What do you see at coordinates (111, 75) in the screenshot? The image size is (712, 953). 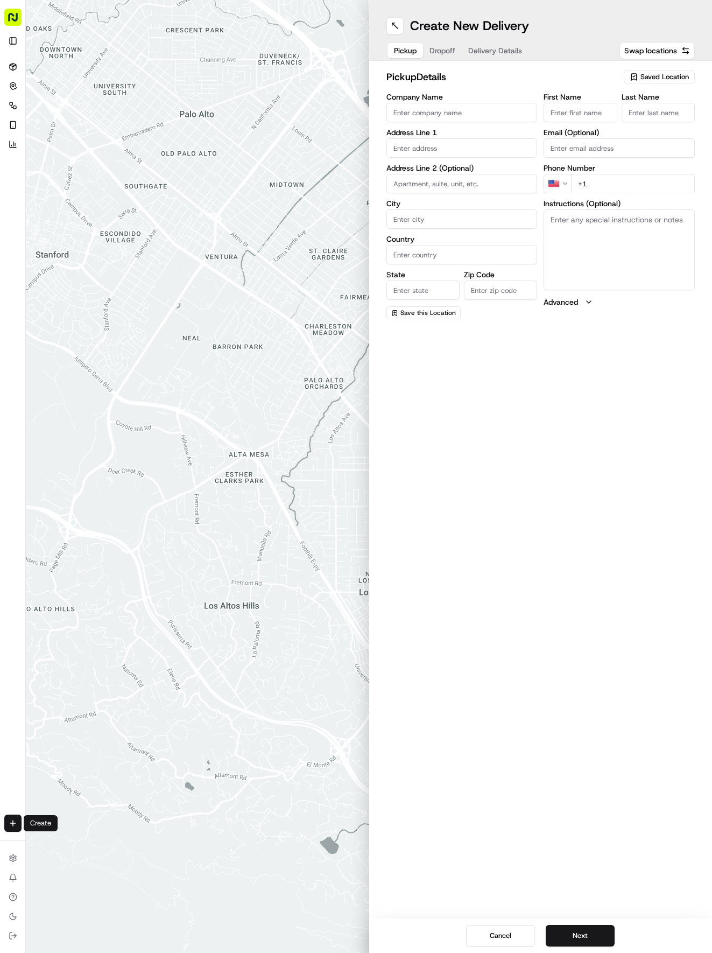 I see `input: Got a question? Start typing here...` at bounding box center [111, 75].